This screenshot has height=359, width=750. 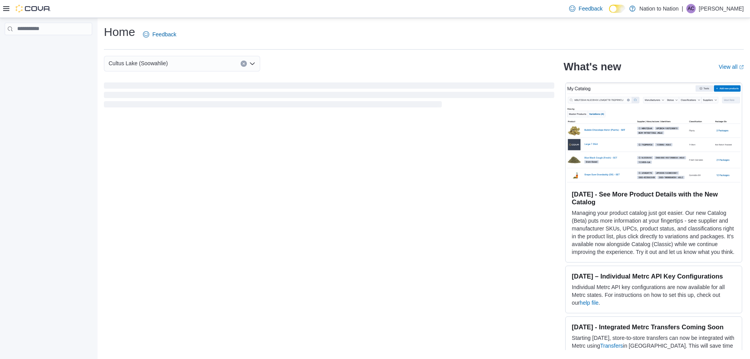 I want to click on span: AC, so click(x=691, y=9).